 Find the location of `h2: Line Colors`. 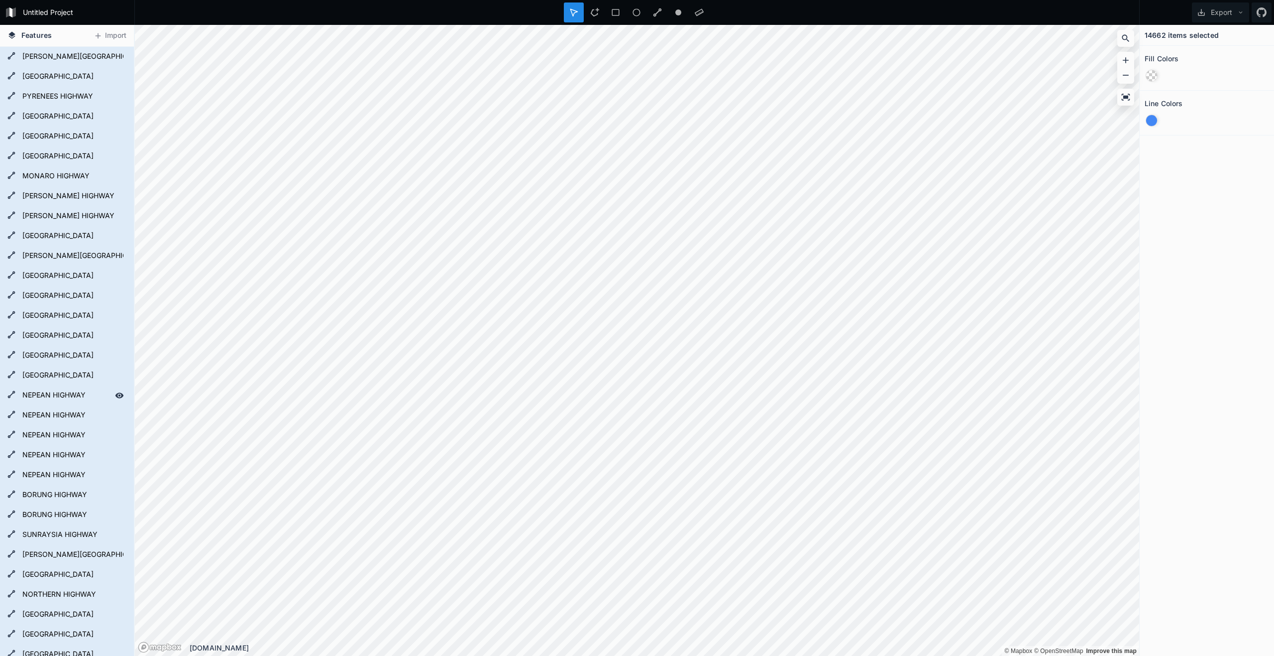

h2: Line Colors is located at coordinates (1164, 103).